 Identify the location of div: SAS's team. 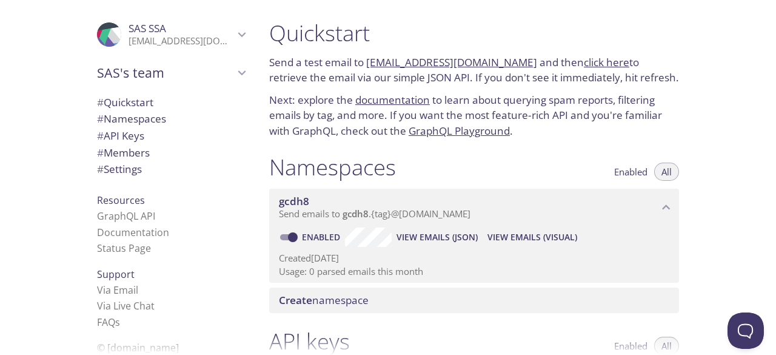
(171, 73).